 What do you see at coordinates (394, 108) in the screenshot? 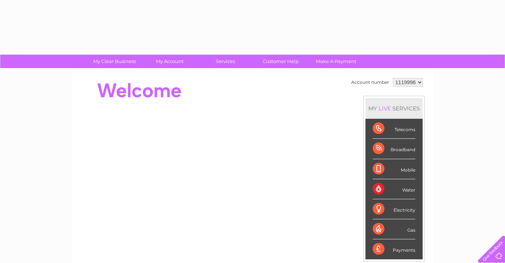
I see `div: MY SERVICES` at bounding box center [394, 108].